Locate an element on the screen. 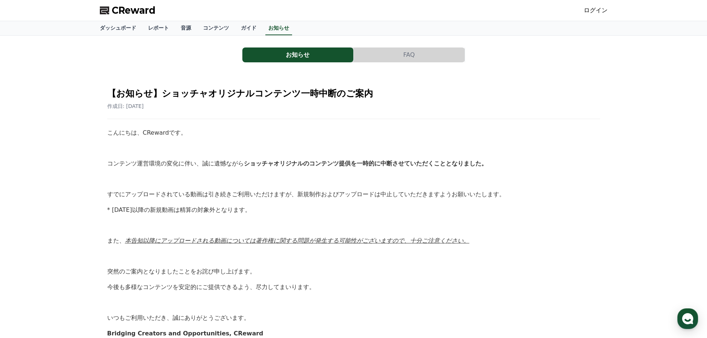  p: いつもご利用いただき、誠にありがとうございます。 is located at coordinates (354, 318).